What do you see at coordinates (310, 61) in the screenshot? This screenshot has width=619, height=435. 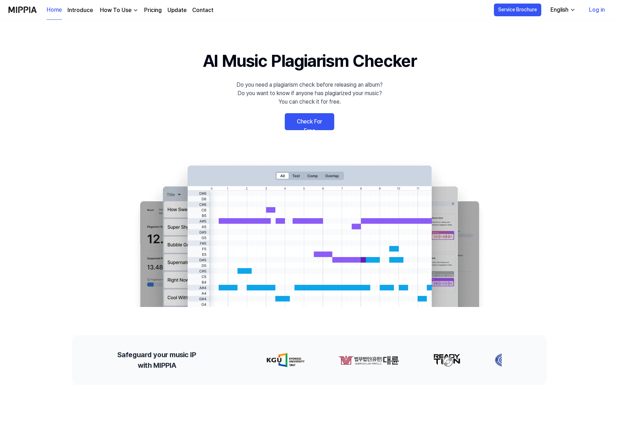 I see `h1: AI Music Plagiarism Checker` at bounding box center [310, 61].